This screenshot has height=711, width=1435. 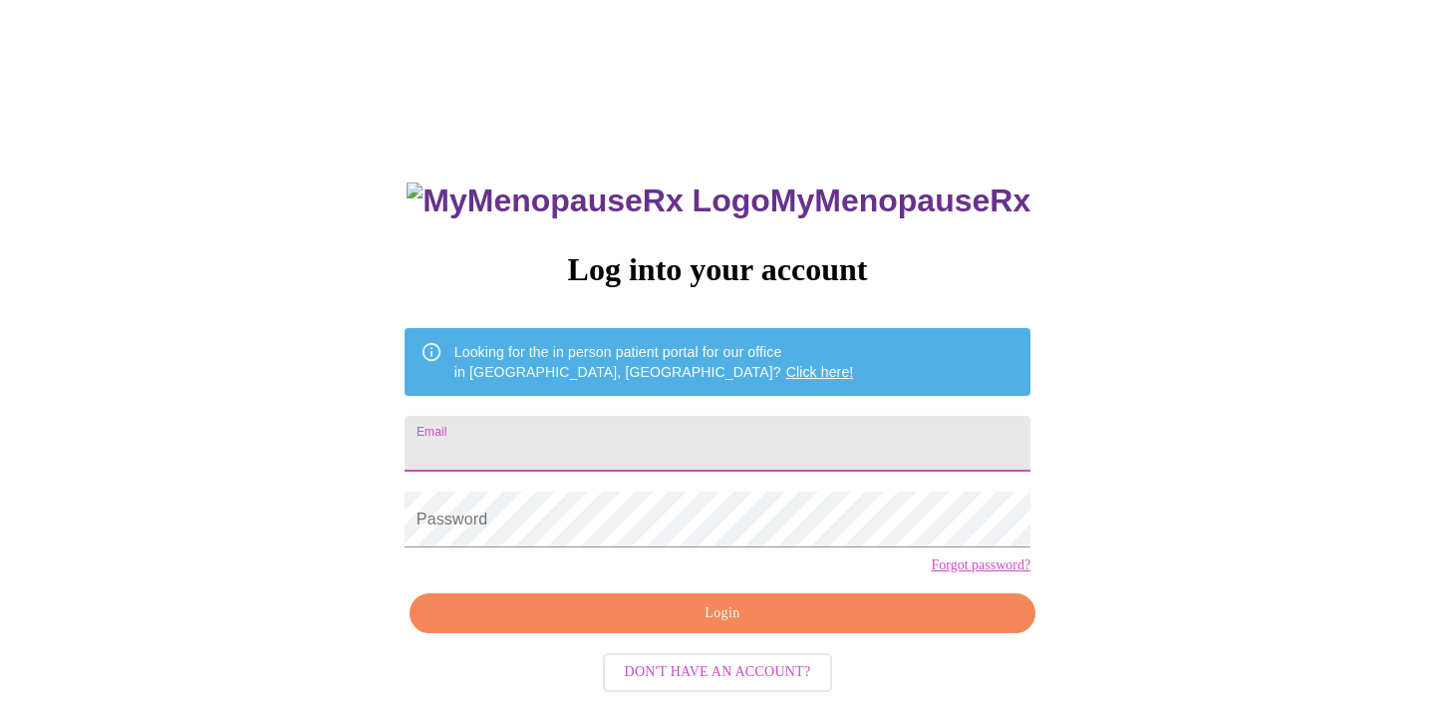 What do you see at coordinates (718, 672) in the screenshot?
I see `span: Don't have an account?` at bounding box center [718, 672].